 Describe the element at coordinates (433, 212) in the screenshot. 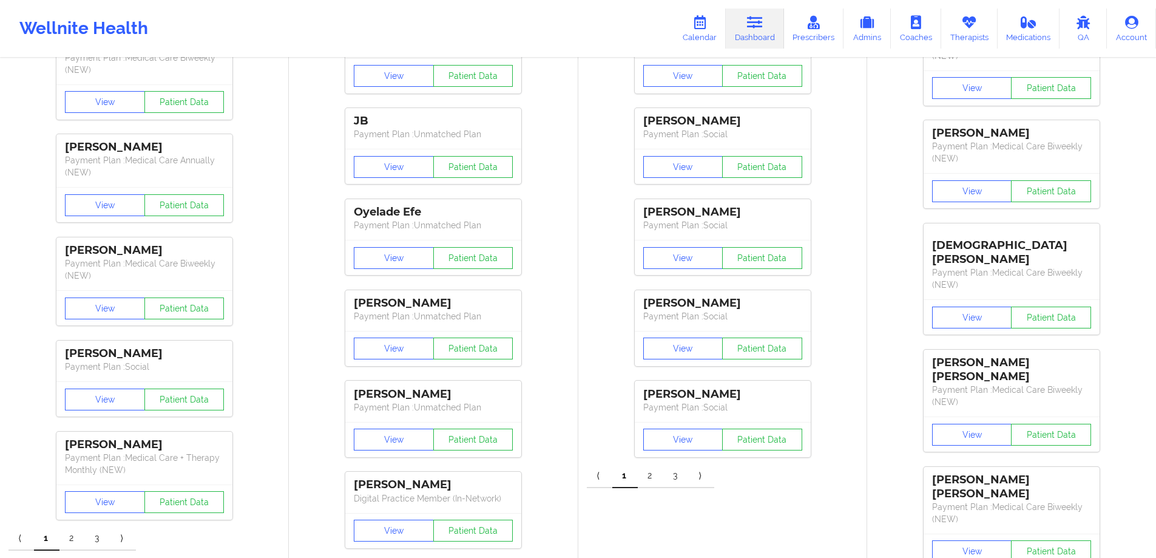

I see `div: Oyelade Efe` at that location.